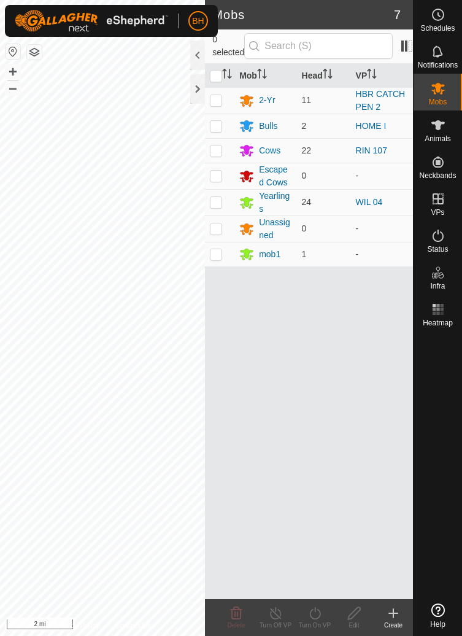 The width and height of the screenshot is (462, 636). Describe the element at coordinates (304, 254) in the screenshot. I see `span: 1` at that location.